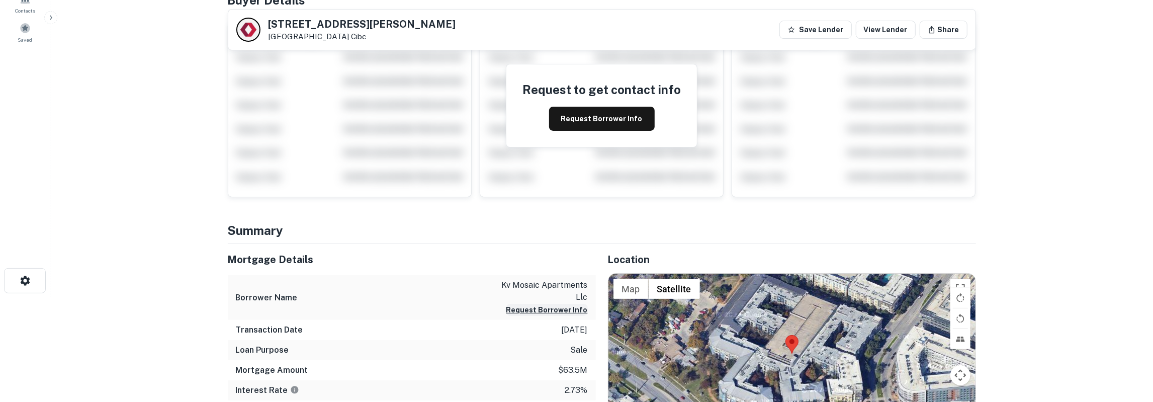 This screenshot has width=1153, height=402. What do you see at coordinates (961, 339) in the screenshot?
I see `button: Tilt map` at bounding box center [961, 339].